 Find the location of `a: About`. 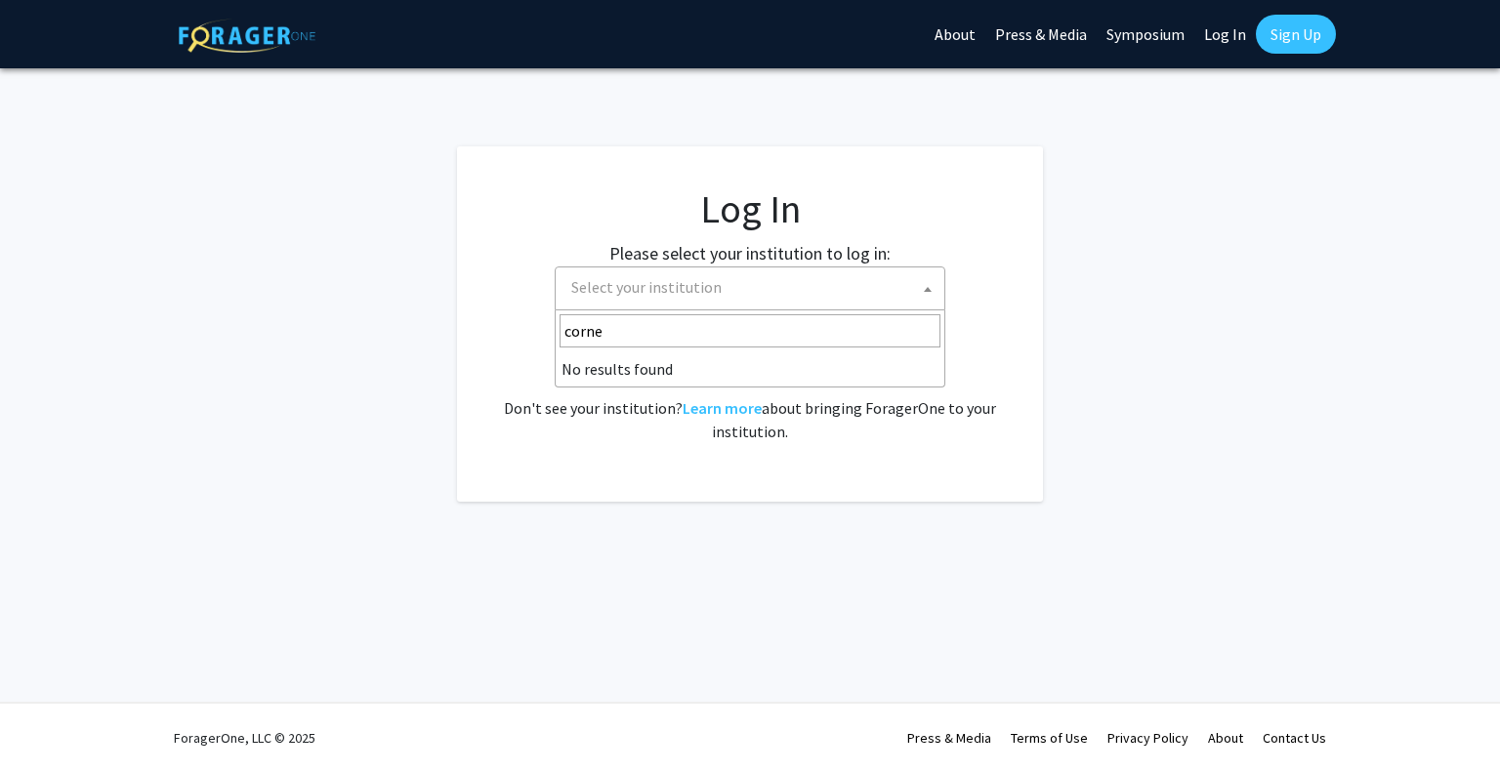

a: About is located at coordinates (1226, 738).